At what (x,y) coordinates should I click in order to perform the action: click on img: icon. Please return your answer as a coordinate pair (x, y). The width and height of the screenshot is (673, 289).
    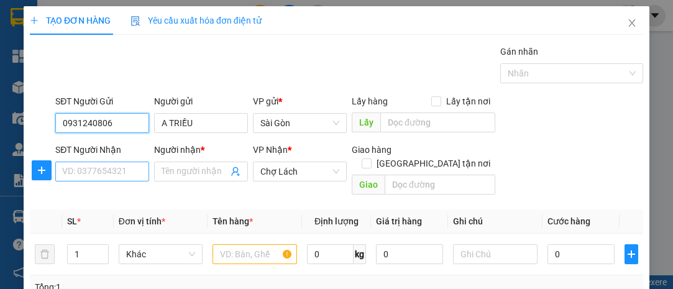
    Looking at the image, I should click on (135, 21).